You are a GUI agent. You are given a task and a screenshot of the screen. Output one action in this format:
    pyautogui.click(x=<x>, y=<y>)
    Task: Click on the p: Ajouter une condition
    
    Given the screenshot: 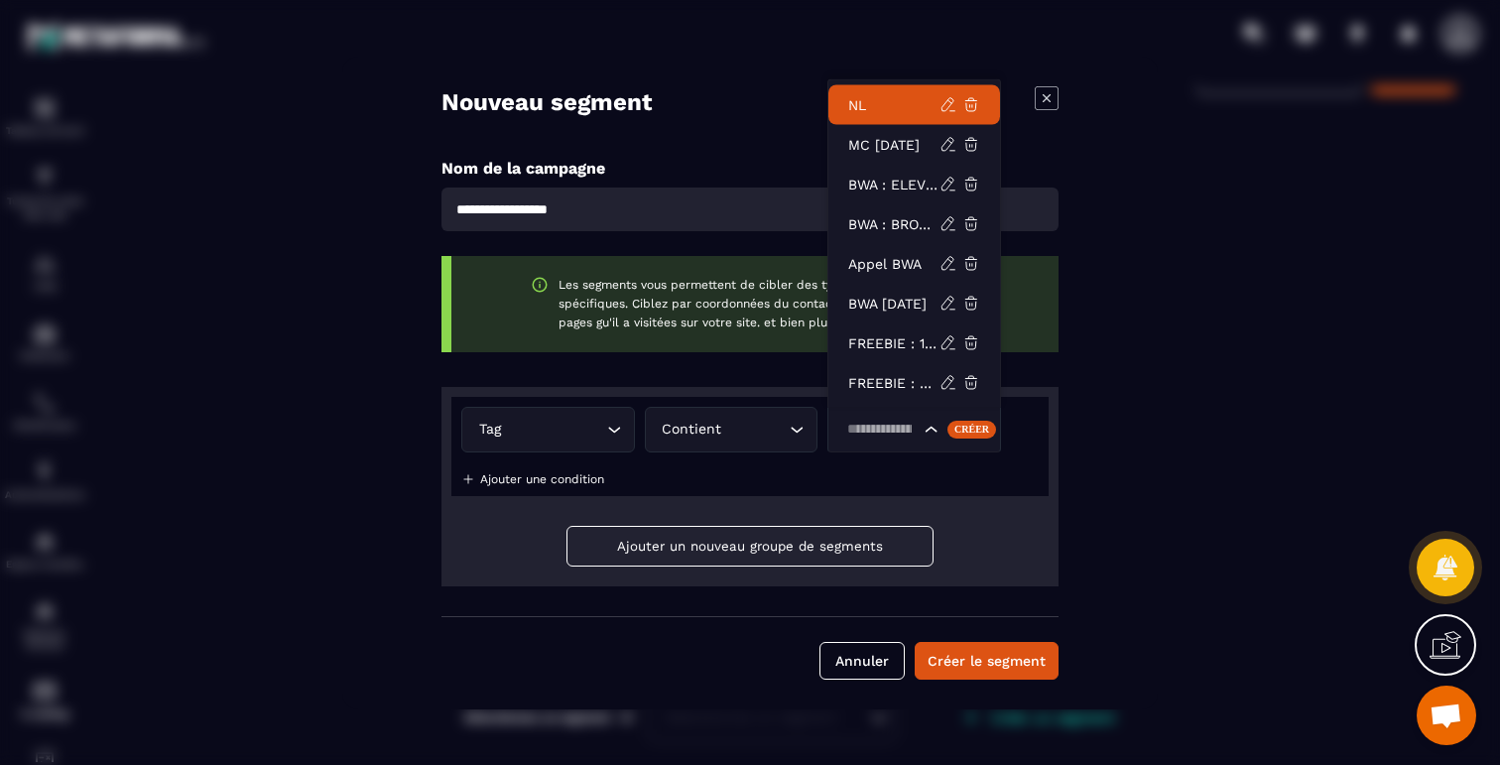 What is the action you would take?
    pyautogui.click(x=542, y=479)
    